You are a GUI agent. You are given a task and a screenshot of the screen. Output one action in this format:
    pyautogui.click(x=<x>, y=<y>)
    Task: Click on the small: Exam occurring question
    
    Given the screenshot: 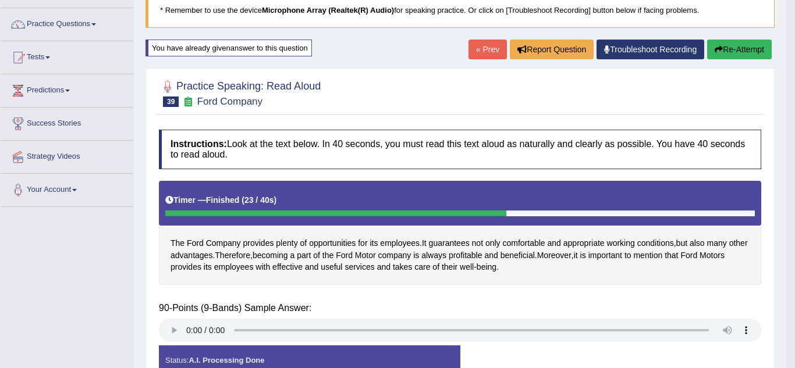 What is the action you would take?
    pyautogui.click(x=187, y=102)
    